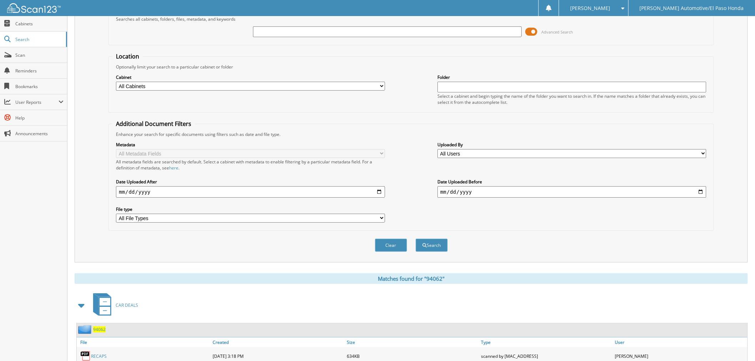 This screenshot has height=361, width=755. Describe the element at coordinates (250, 182) in the screenshot. I see `label: Date Uploaded After` at that location.